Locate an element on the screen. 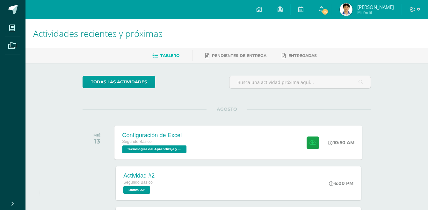 Image resolution: width=428 pixels, height=210 pixels. img: 4f0a8cda70b41f01ac14ea9fd6c1c7f4.png is located at coordinates (346, 10).